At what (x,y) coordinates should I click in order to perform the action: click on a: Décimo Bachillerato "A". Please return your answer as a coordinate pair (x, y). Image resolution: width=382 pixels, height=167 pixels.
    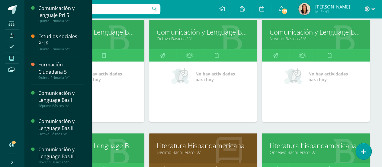
    Looking at the image, I should click on (203, 152).